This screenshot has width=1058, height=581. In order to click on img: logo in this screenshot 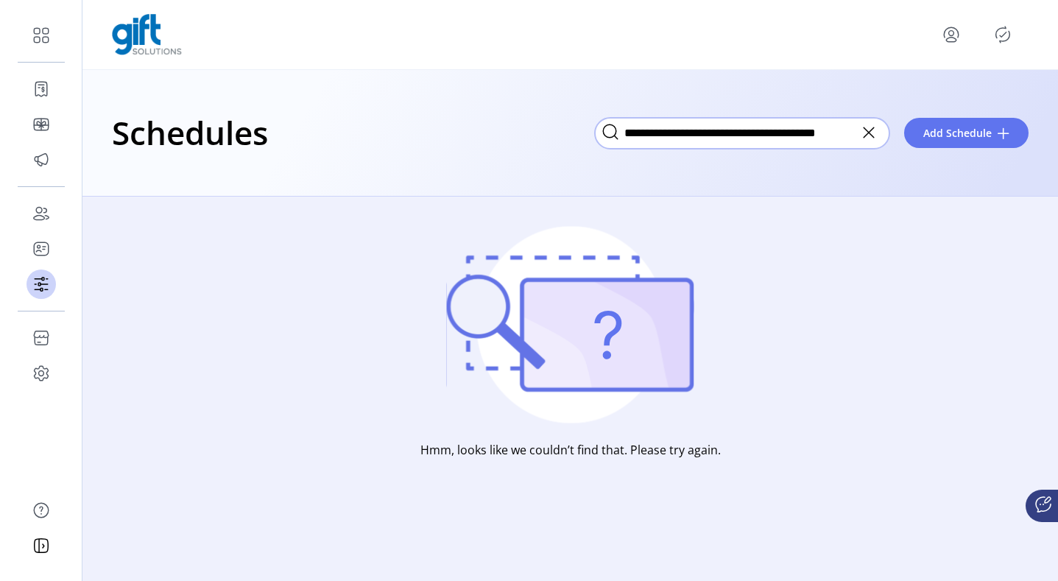, I will do `click(146, 35)`.